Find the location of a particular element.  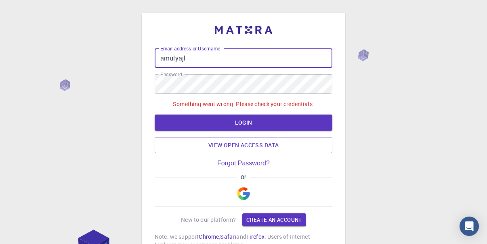

a: Forgot Password? is located at coordinates (243, 164).